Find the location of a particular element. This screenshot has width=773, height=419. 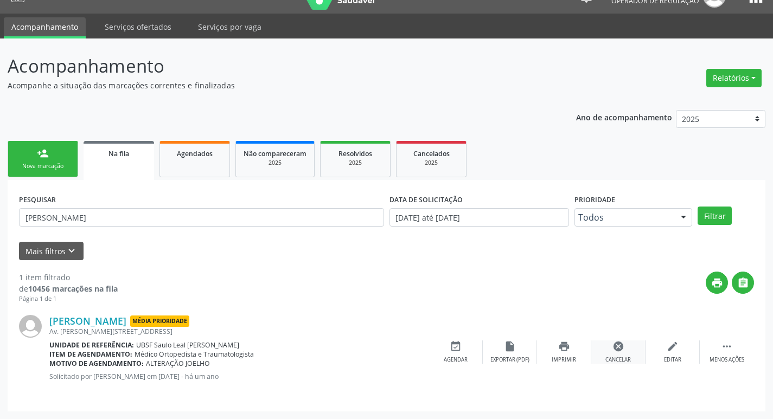

span: Média Prioridade is located at coordinates (159, 321).